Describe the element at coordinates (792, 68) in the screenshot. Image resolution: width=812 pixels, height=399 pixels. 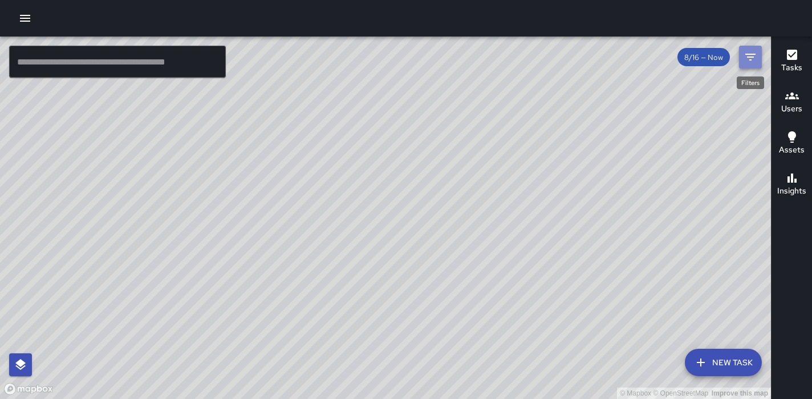
I see `h6: Tasks` at that location.